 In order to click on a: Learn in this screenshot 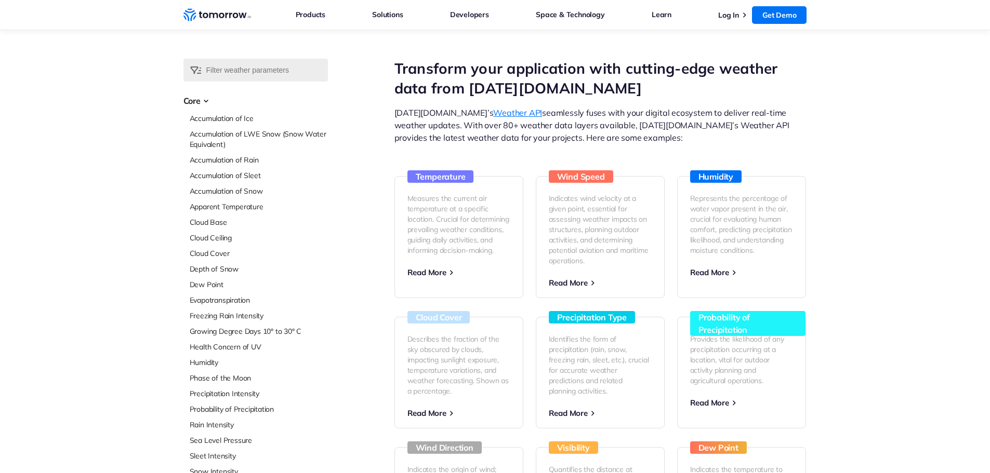, I will do `click(662, 15)`.